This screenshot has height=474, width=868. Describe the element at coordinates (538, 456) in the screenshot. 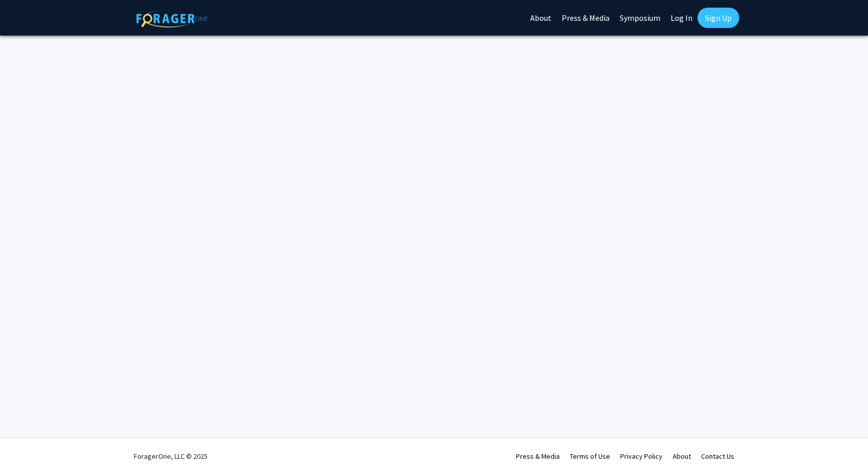

I see `a: Press & Media` at that location.